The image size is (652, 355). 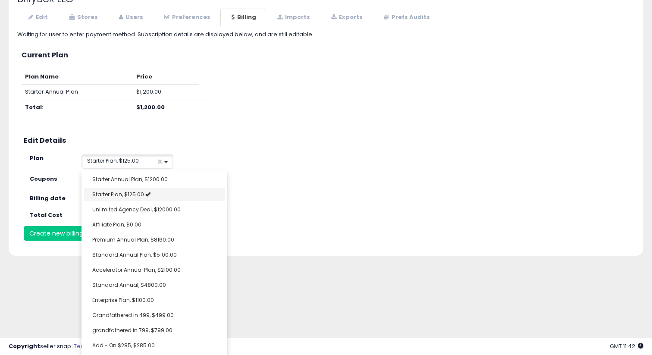 I want to click on h3: Current Plan, so click(x=326, y=55).